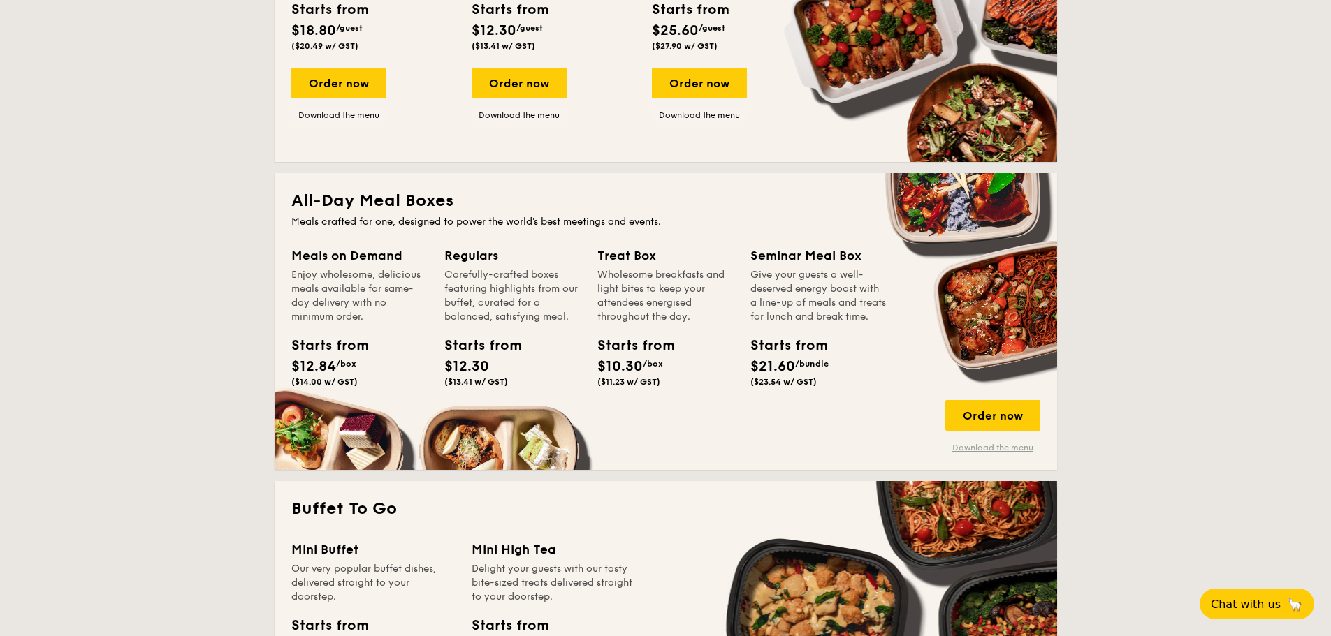  Describe the element at coordinates (359, 256) in the screenshot. I see `div: Meals on Demand` at that location.